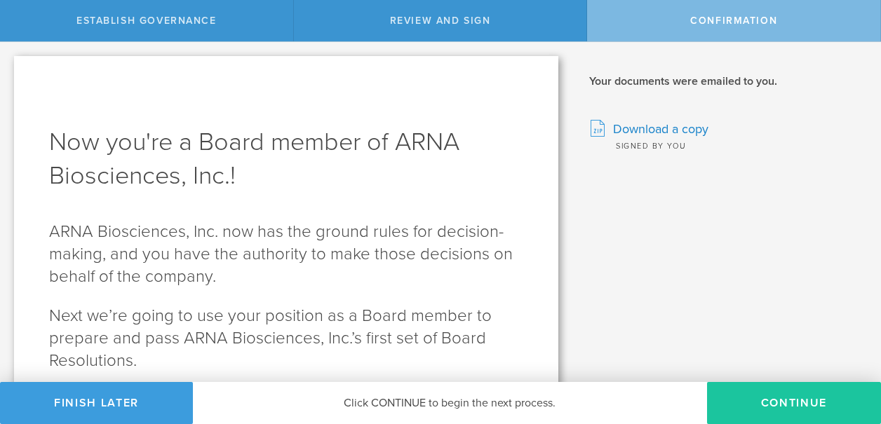 This screenshot has width=881, height=424. I want to click on span: Review and Sign, so click(441, 20).